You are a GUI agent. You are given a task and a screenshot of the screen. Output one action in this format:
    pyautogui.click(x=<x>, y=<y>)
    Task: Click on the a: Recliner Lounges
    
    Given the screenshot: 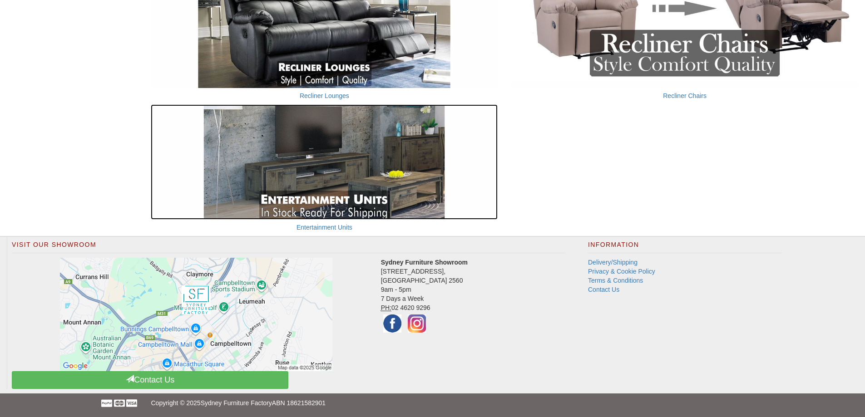 What is the action you would take?
    pyautogui.click(x=324, y=96)
    